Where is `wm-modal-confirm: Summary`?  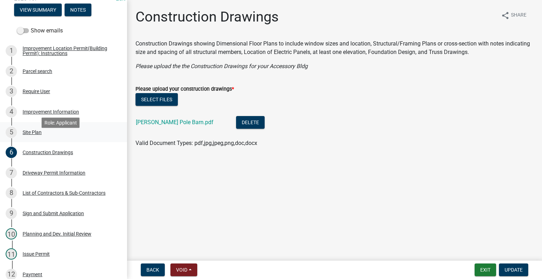 wm-modal-confirm: Summary is located at coordinates (38, 11).